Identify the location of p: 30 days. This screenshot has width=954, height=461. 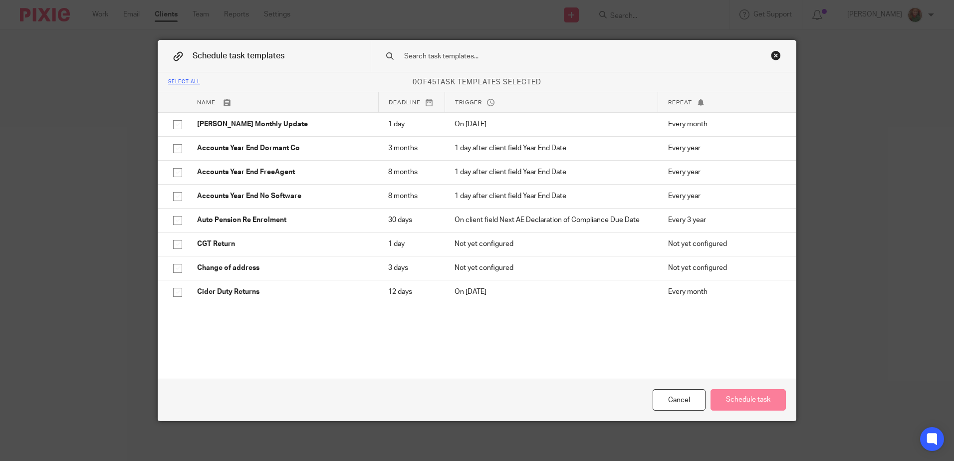
(411, 220).